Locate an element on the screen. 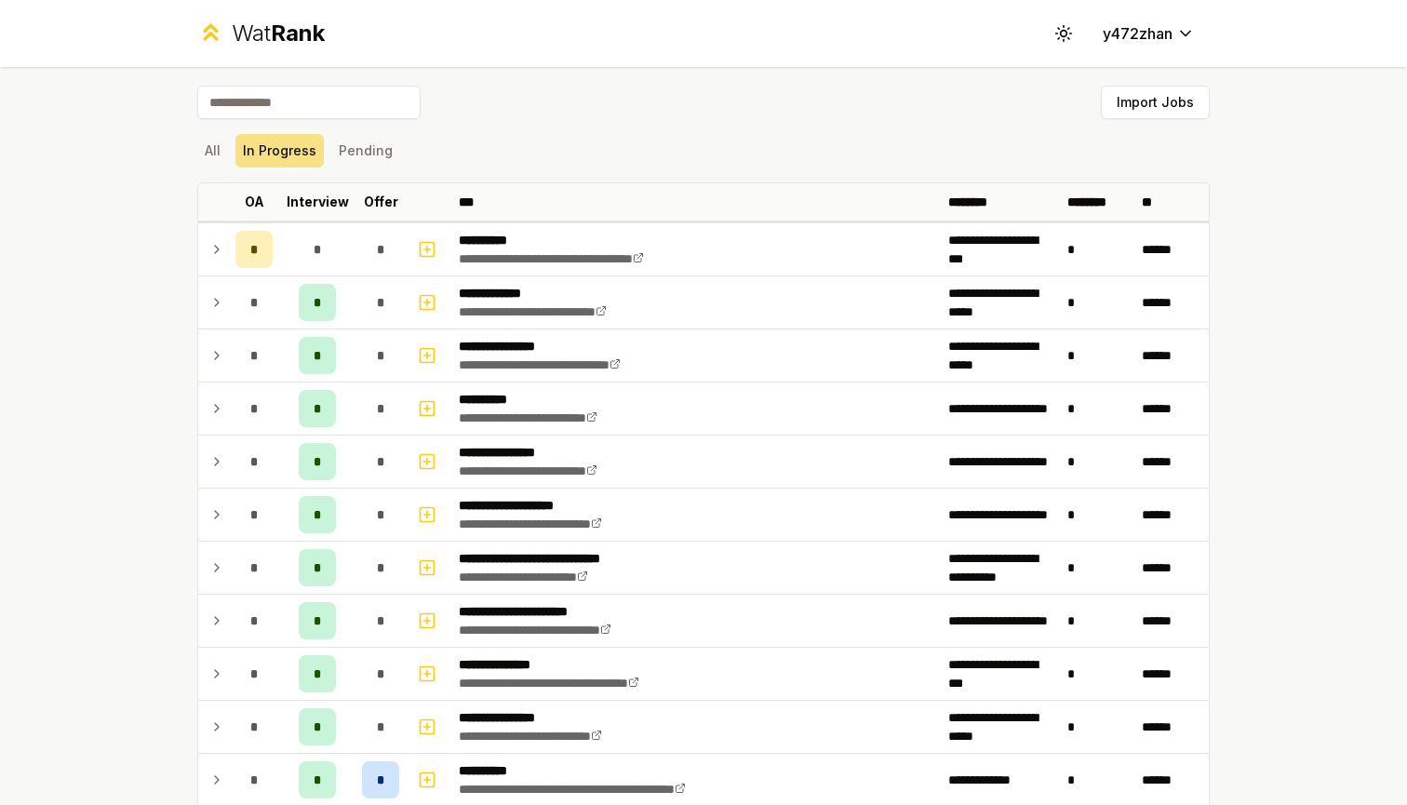 The height and width of the screenshot is (805, 1407). button: Import Jobs is located at coordinates (1155, 102).